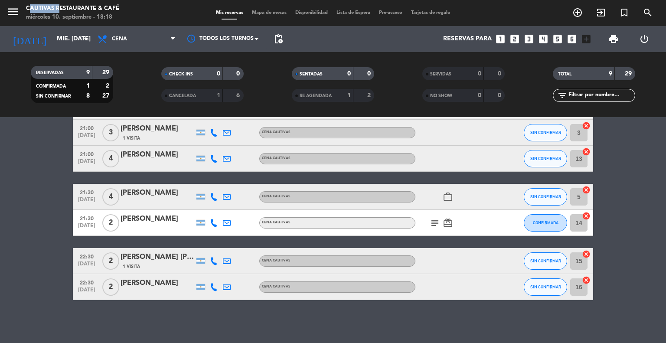 The width and height of the screenshot is (666, 343). What do you see at coordinates (13, 12) in the screenshot?
I see `i: menu` at bounding box center [13, 12].